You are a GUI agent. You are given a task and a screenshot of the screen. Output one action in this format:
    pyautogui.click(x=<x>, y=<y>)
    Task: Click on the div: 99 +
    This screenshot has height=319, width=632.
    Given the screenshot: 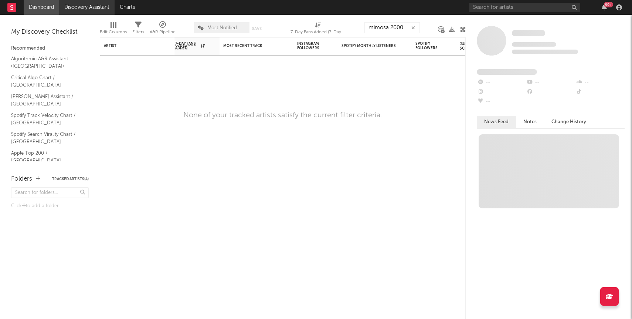 What is the action you would take?
    pyautogui.click(x=608, y=4)
    